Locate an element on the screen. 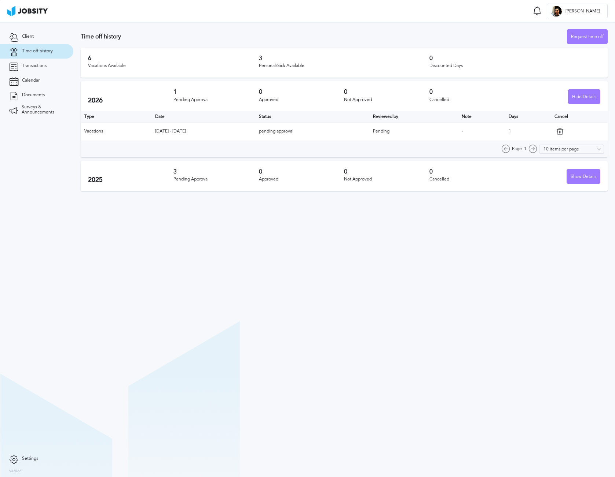 This screenshot has height=477, width=615. div: Hide Details is located at coordinates (584, 97).